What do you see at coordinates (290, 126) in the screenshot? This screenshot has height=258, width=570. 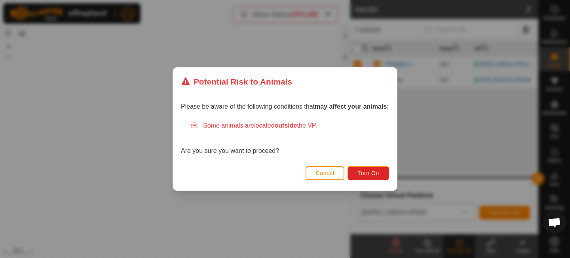 I see `div: Some animals are` at bounding box center [290, 126].